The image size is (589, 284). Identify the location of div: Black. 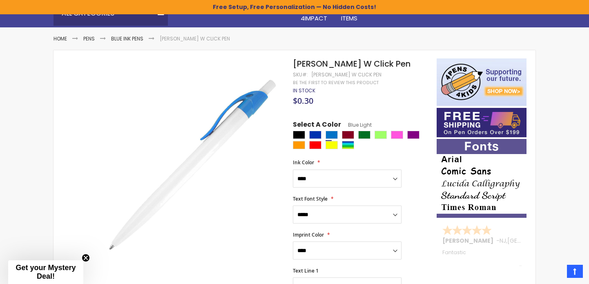
(299, 135).